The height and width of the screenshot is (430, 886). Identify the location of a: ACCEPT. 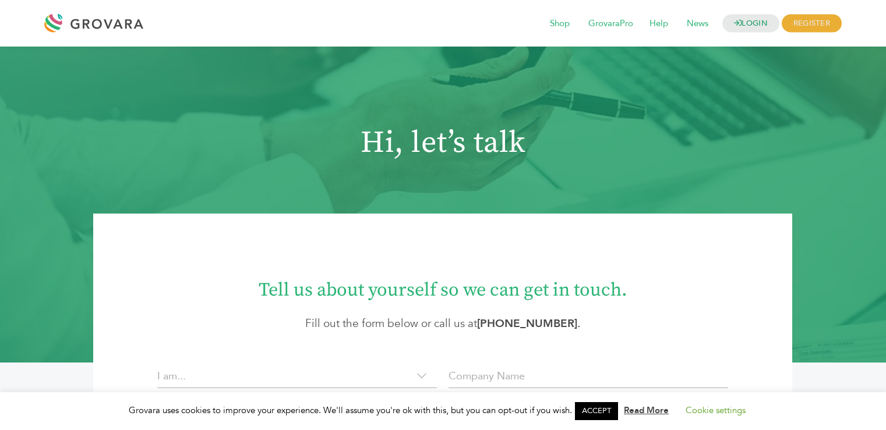
(596, 411).